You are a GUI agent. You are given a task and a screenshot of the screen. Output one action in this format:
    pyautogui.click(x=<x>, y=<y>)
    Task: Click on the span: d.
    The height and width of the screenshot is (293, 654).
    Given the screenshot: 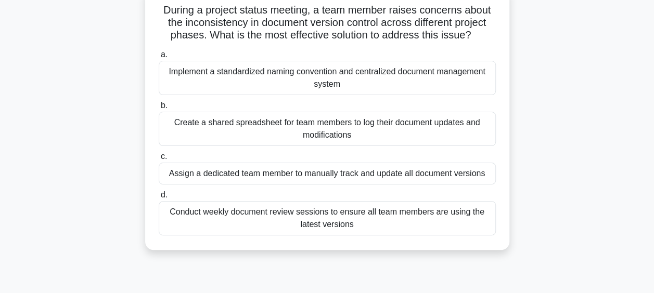 What is the action you would take?
    pyautogui.click(x=164, y=195)
    